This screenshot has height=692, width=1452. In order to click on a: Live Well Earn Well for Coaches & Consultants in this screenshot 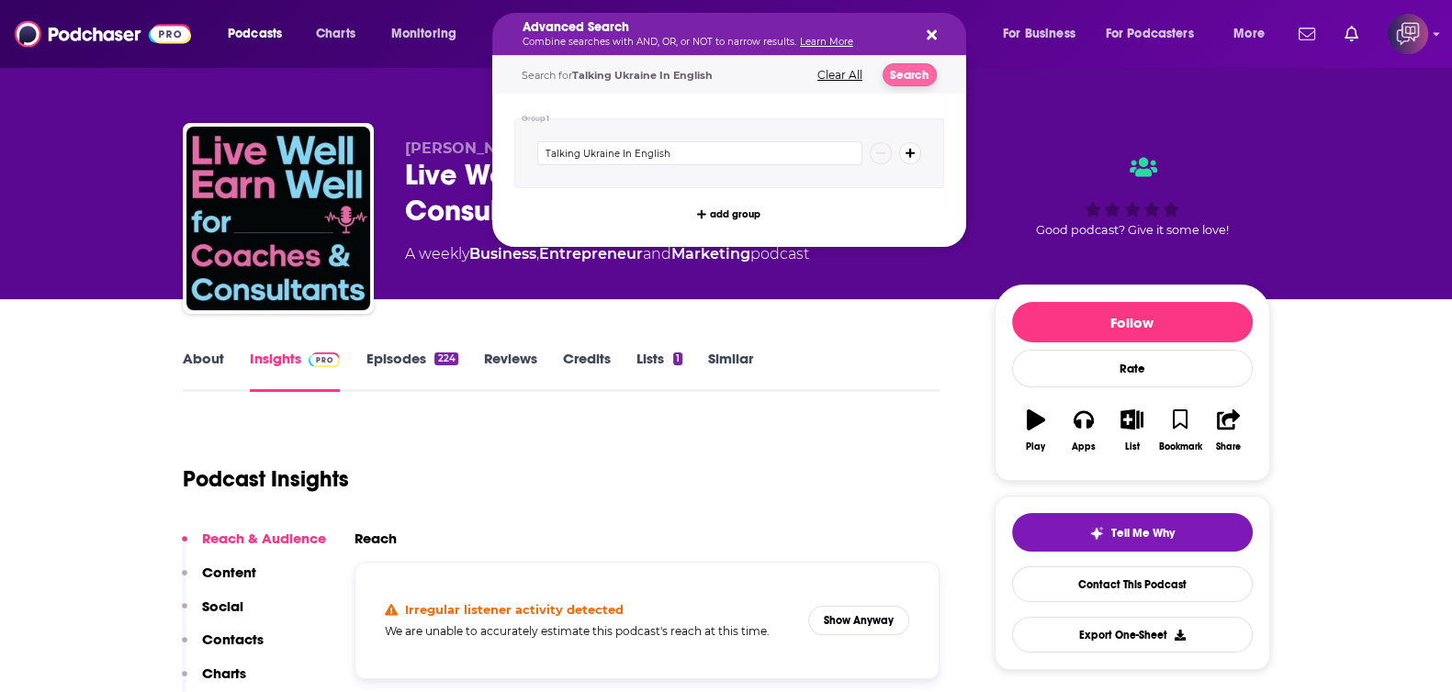, I will do `click(278, 219)`.